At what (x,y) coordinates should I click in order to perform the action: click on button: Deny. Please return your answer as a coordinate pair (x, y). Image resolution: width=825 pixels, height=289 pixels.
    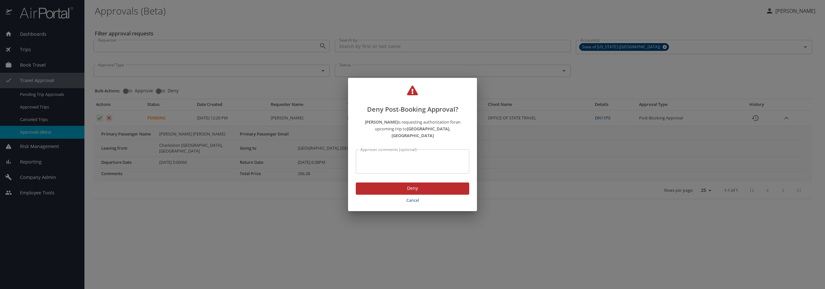
    Looking at the image, I should click on (413, 189).